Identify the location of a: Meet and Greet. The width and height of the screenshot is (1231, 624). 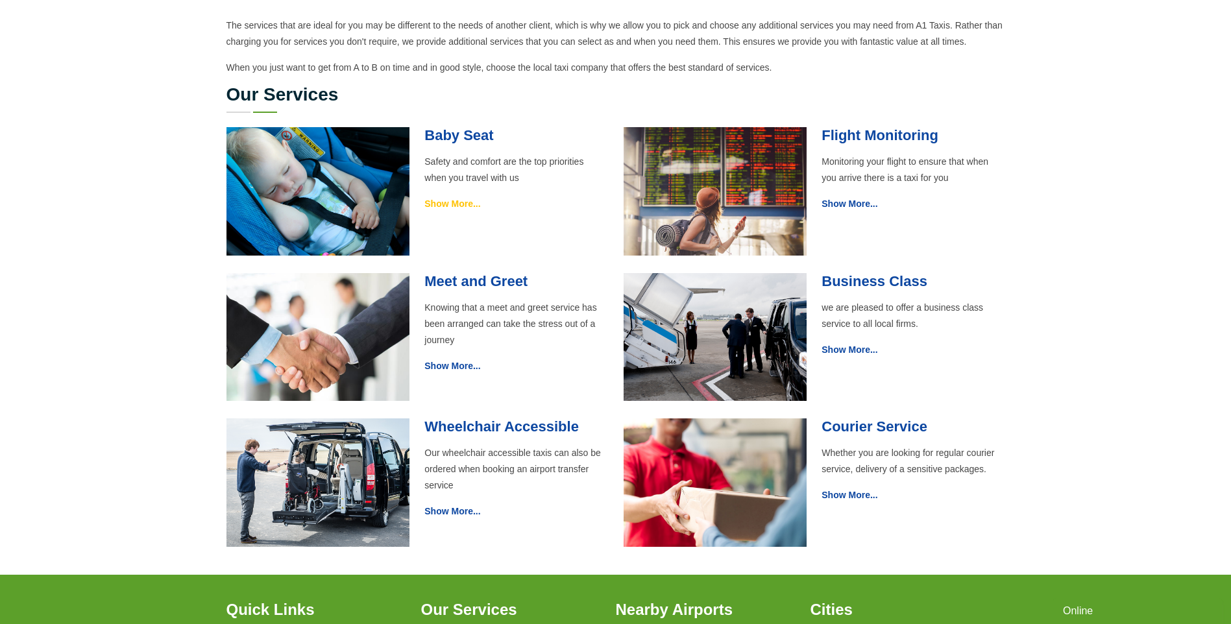
(476, 281).